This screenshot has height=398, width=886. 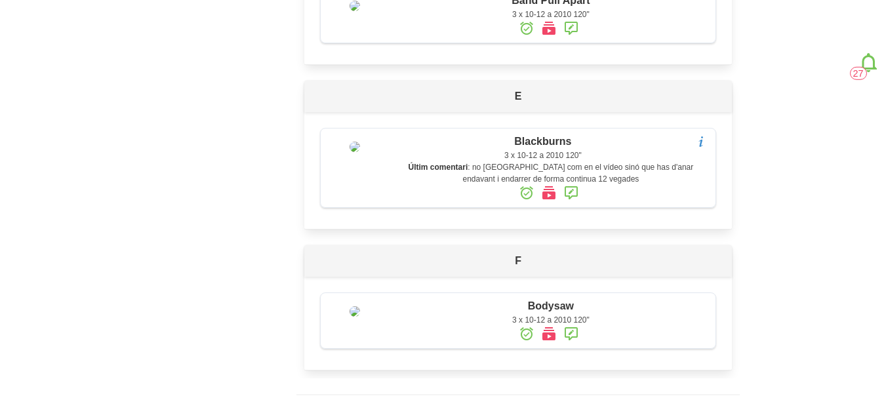 What do you see at coordinates (355, 6) in the screenshot?
I see `img: 8ea60705-12ae-42e8-83e1-4ba62b1261d5%2Factivities%2F52778-band-pull-aparts-jpg.jpg` at bounding box center [355, 6].